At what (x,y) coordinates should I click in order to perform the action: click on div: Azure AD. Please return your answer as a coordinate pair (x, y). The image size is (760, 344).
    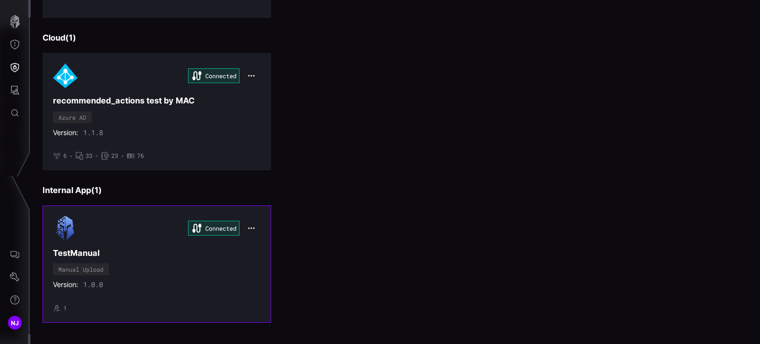
    Looking at the image, I should click on (72, 117).